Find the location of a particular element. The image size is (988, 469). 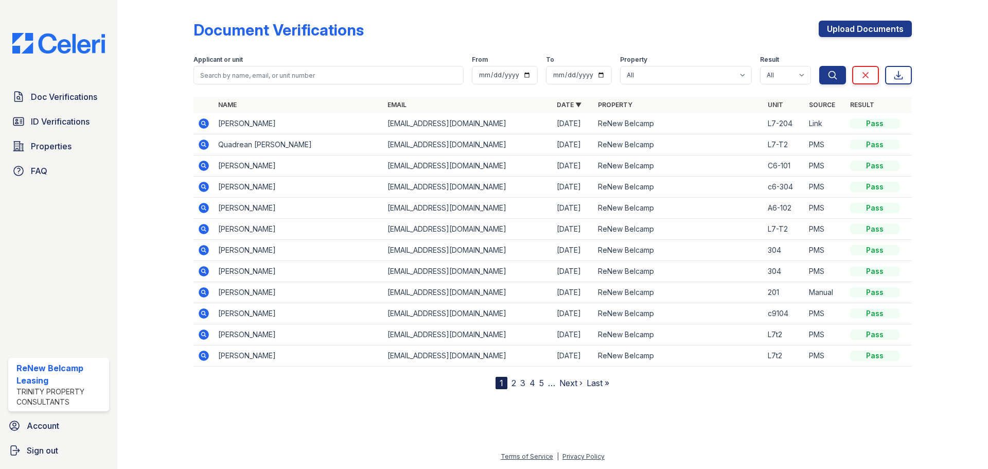

a: 3 is located at coordinates (523, 383).